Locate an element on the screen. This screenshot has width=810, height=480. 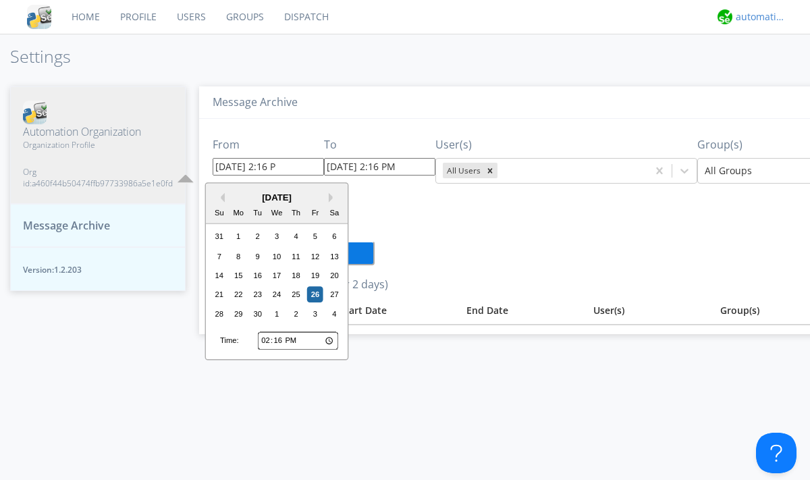
div: Choose Saturday, September 6th, 2025 is located at coordinates (335, 237).